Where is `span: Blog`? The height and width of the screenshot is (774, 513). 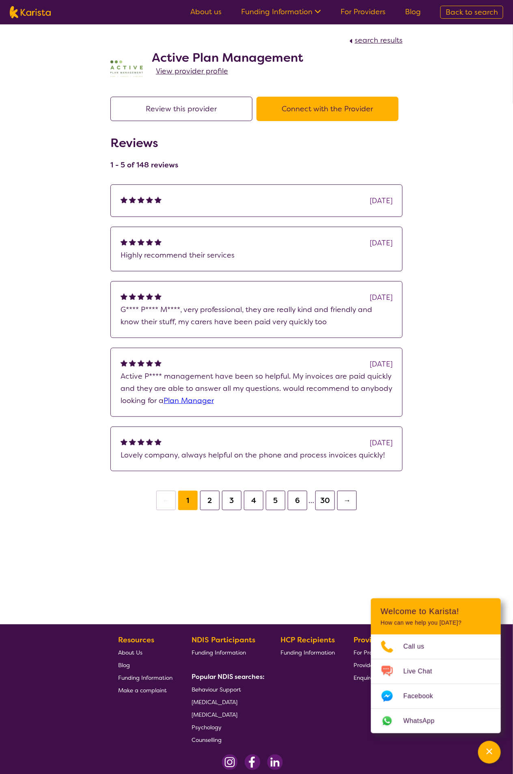
span: Blog is located at coordinates (124, 665).